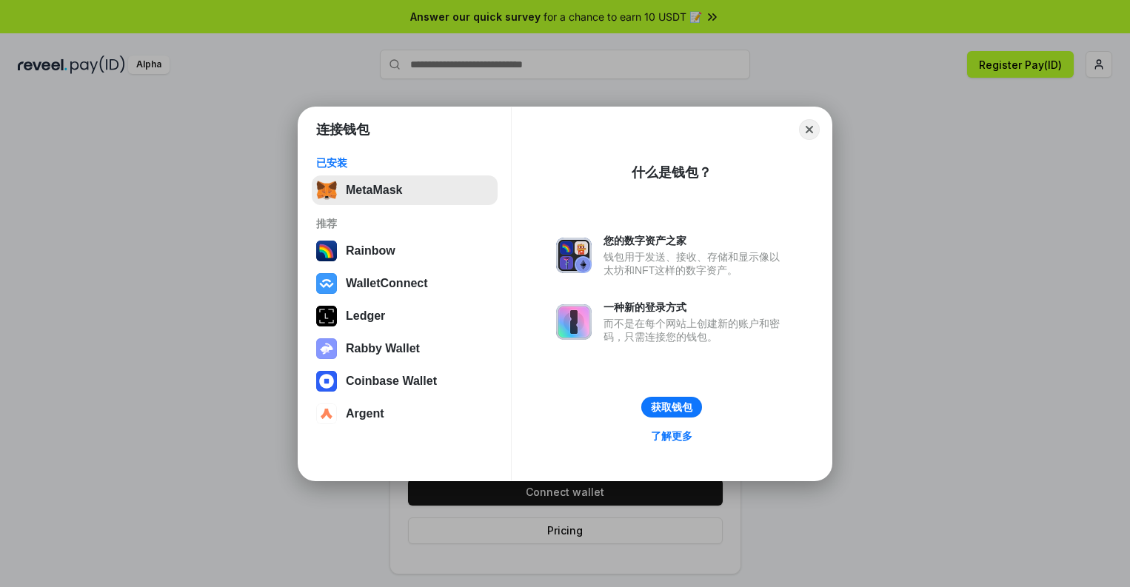 Image resolution: width=1130 pixels, height=587 pixels. I want to click on div: 获取钱包, so click(671, 407).